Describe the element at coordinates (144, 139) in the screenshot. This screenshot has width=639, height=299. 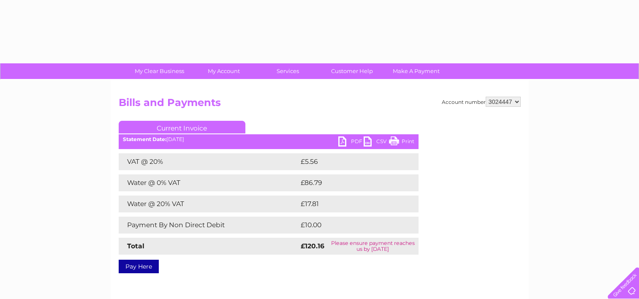
I see `b: Statement Date:` at that location.